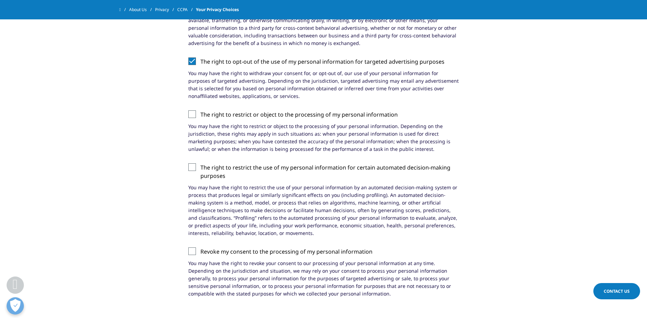 This screenshot has height=318, width=647. I want to click on a: About Us, so click(142, 10).